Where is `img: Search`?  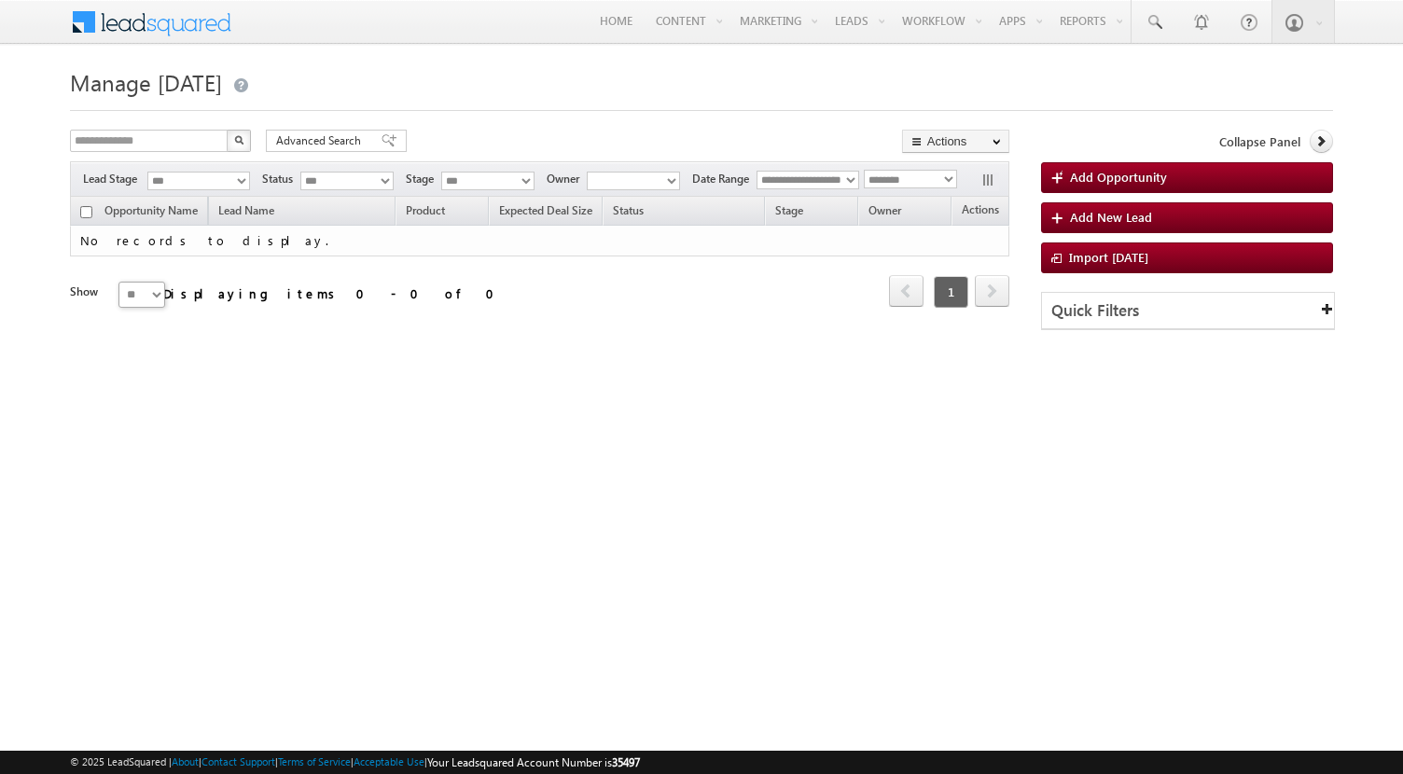
img: Search is located at coordinates (239, 140).